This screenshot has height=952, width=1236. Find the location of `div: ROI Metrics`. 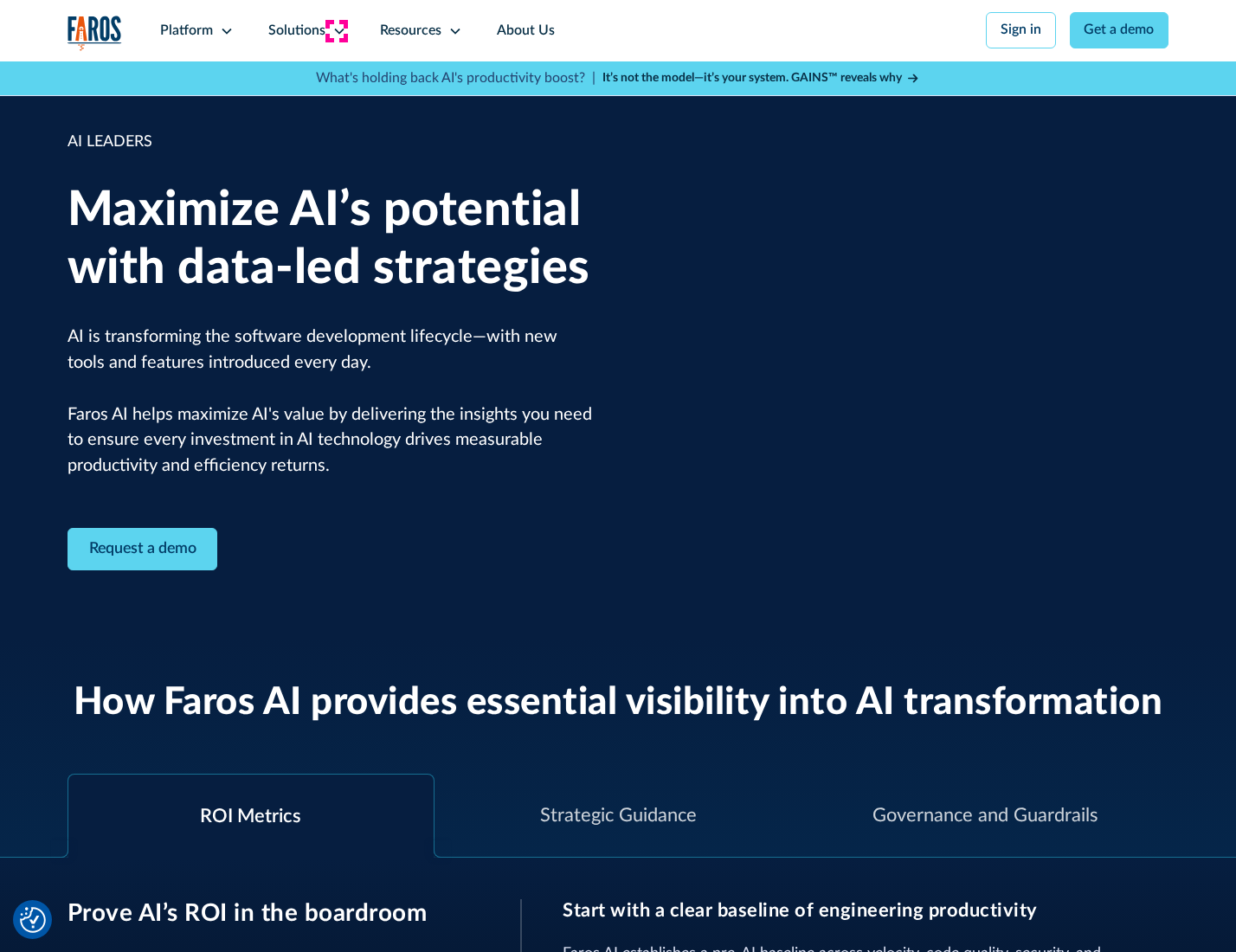

div: ROI Metrics is located at coordinates (250, 816).